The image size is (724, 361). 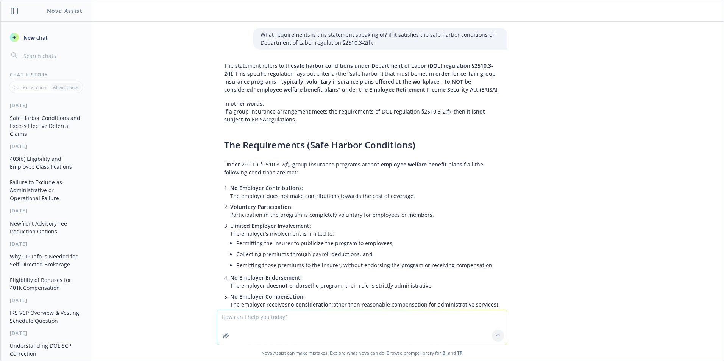 I want to click on li: Collecting premiums through payroll deductions, and, so click(x=368, y=254).